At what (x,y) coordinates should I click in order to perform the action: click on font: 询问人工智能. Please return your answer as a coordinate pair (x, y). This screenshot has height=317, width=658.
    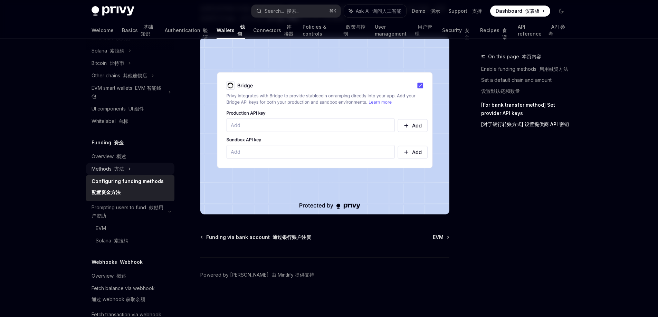
    Looking at the image, I should click on (387, 11).